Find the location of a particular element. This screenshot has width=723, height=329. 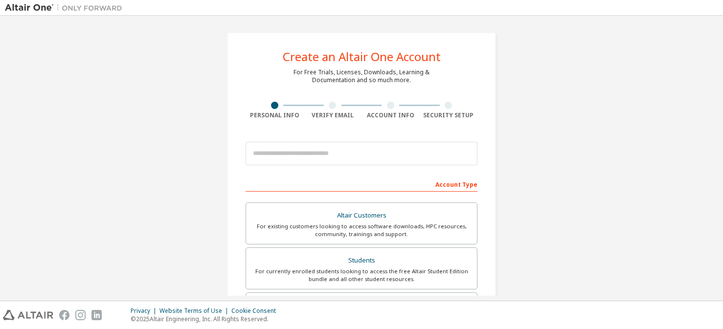

div: Cookie Consent is located at coordinates (256, 311).